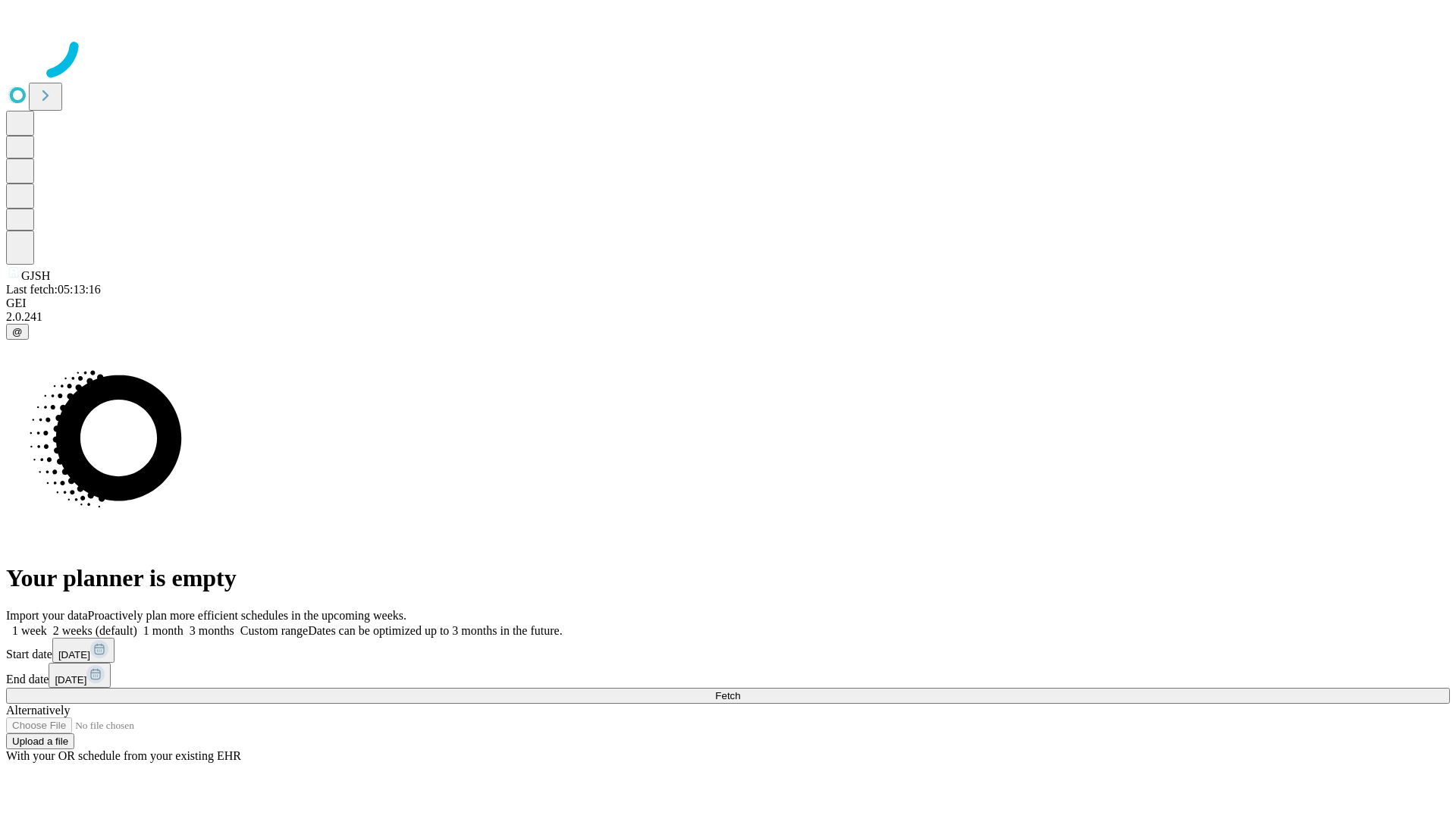 This screenshot has height=819, width=1456. What do you see at coordinates (53, 289) in the screenshot?
I see `span: Last fetch: 05:13:16` at bounding box center [53, 289].